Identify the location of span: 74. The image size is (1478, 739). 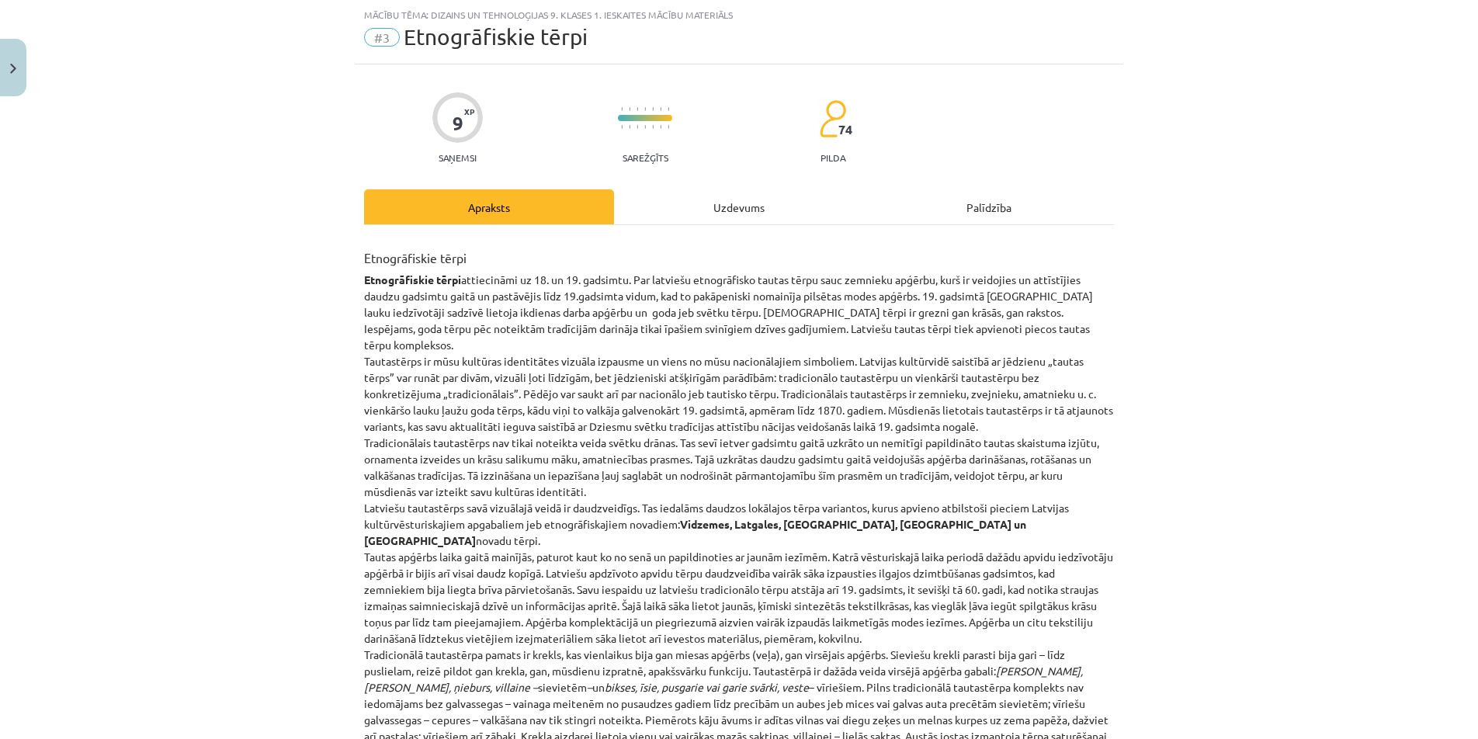
(846, 130).